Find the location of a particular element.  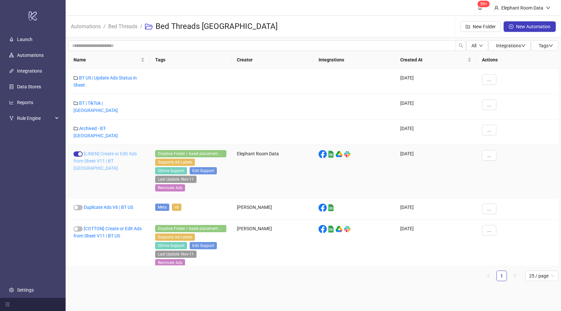

span: search is located at coordinates (461, 46).